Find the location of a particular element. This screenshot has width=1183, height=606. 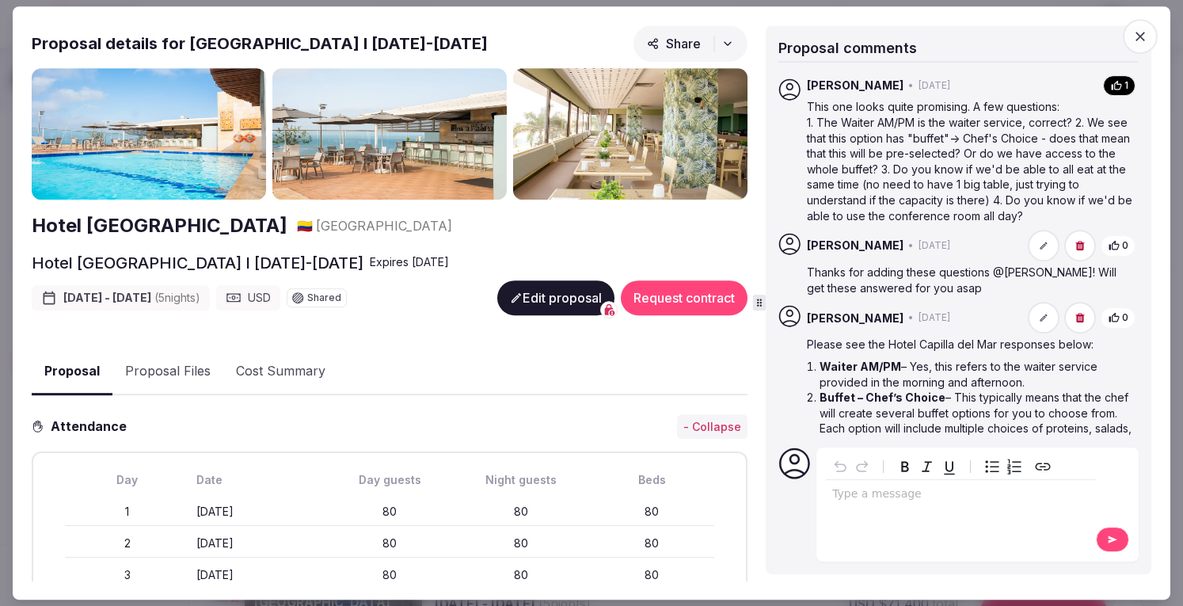

button: Bulleted list is located at coordinates (993, 467).